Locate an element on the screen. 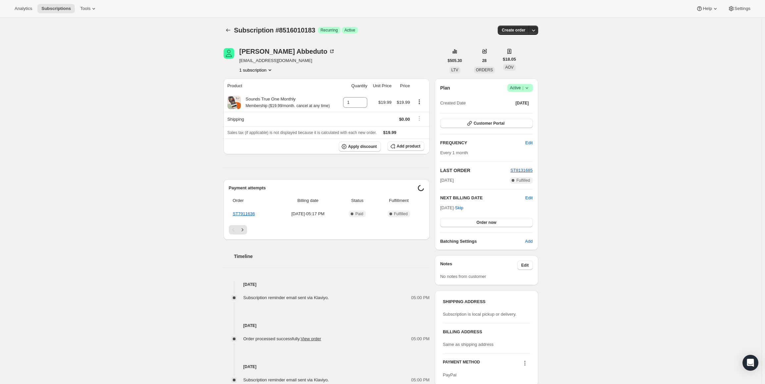 Image resolution: width=765 pixels, height=384 pixels. span: Tools is located at coordinates (85, 9).